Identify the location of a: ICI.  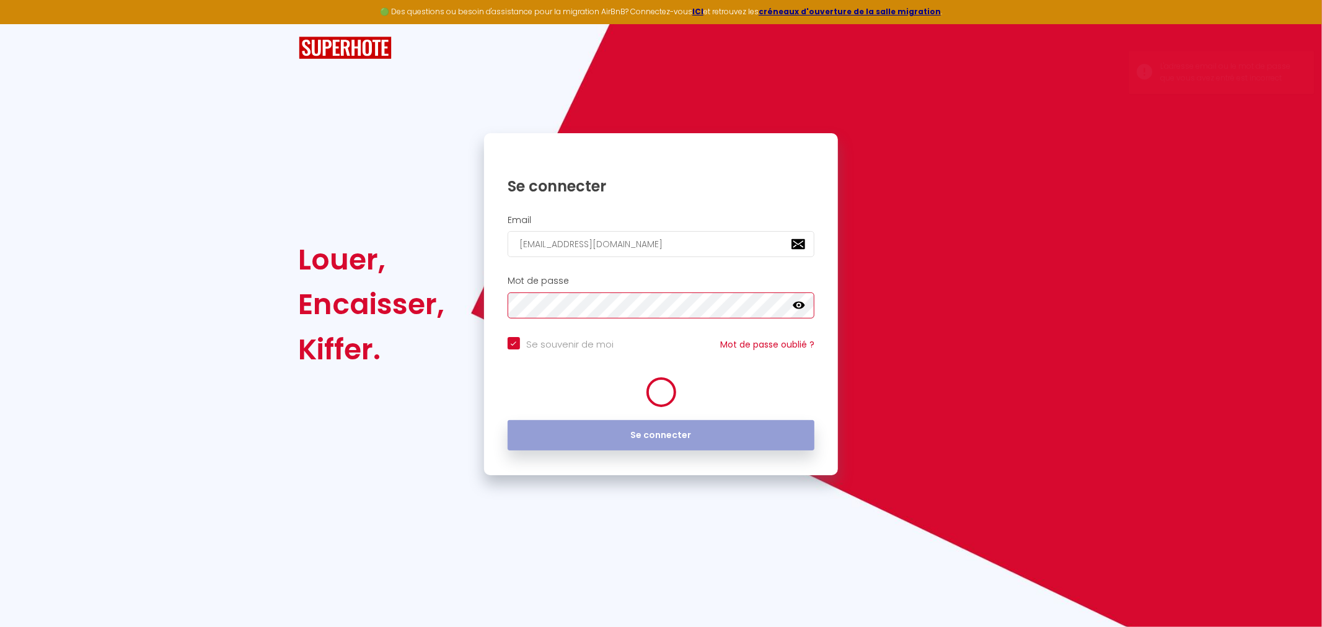
(698, 11).